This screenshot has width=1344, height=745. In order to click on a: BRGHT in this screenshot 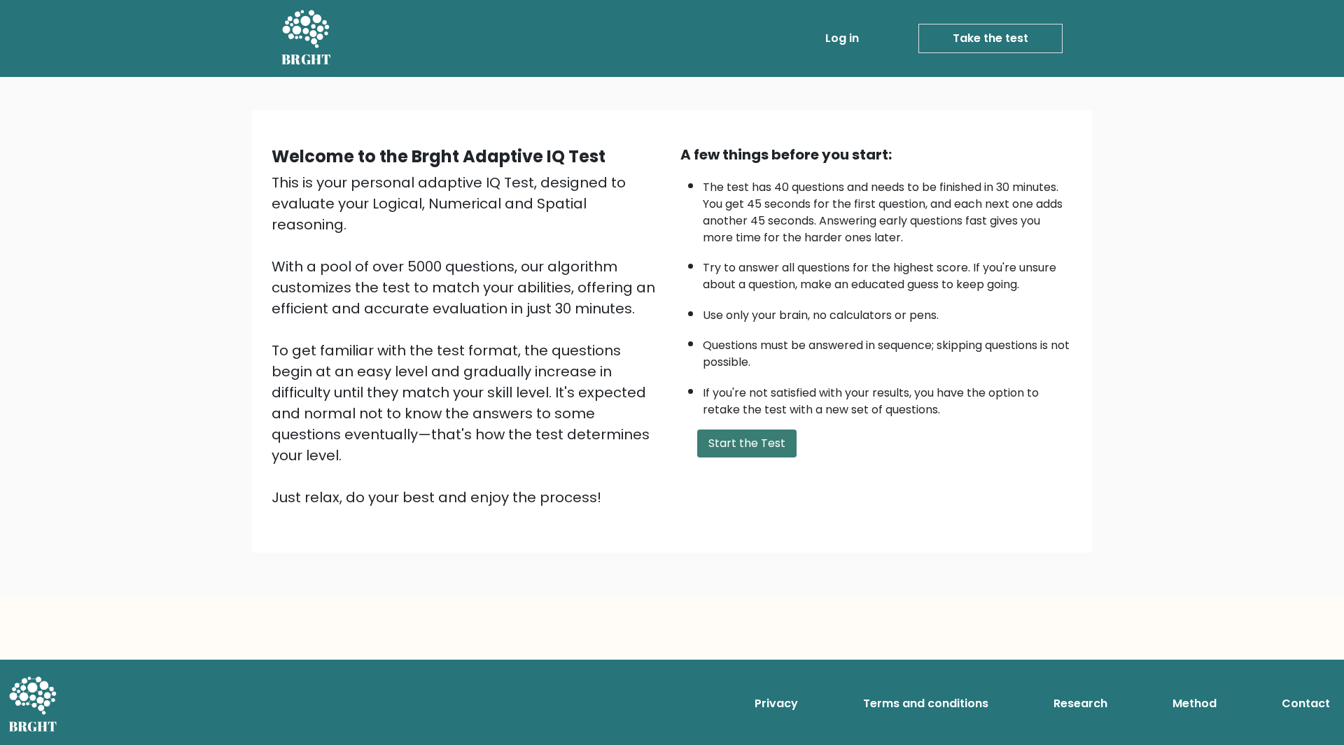, I will do `click(307, 38)`.